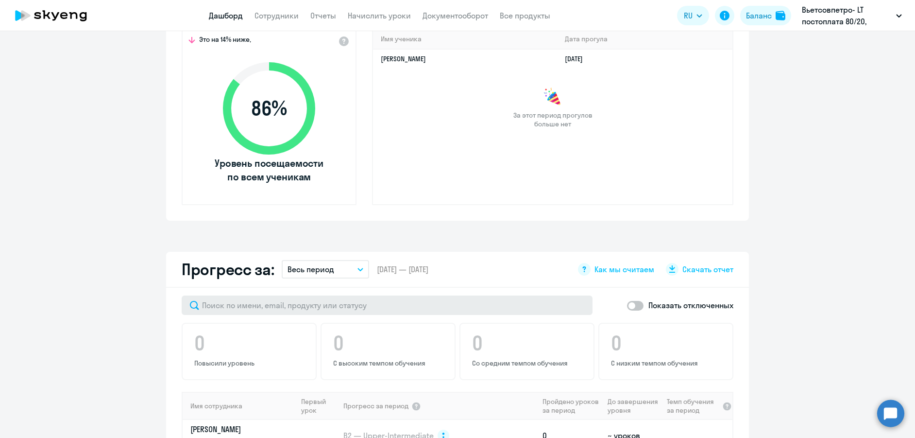  What do you see at coordinates (320, 406) in the screenshot?
I see `th: Первый урок` at bounding box center [320, 406].